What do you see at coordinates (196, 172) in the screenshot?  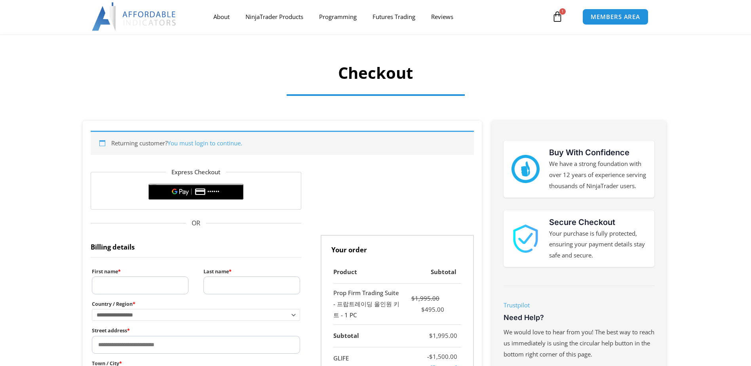 I see `legend: Express Checkout` at bounding box center [196, 172].